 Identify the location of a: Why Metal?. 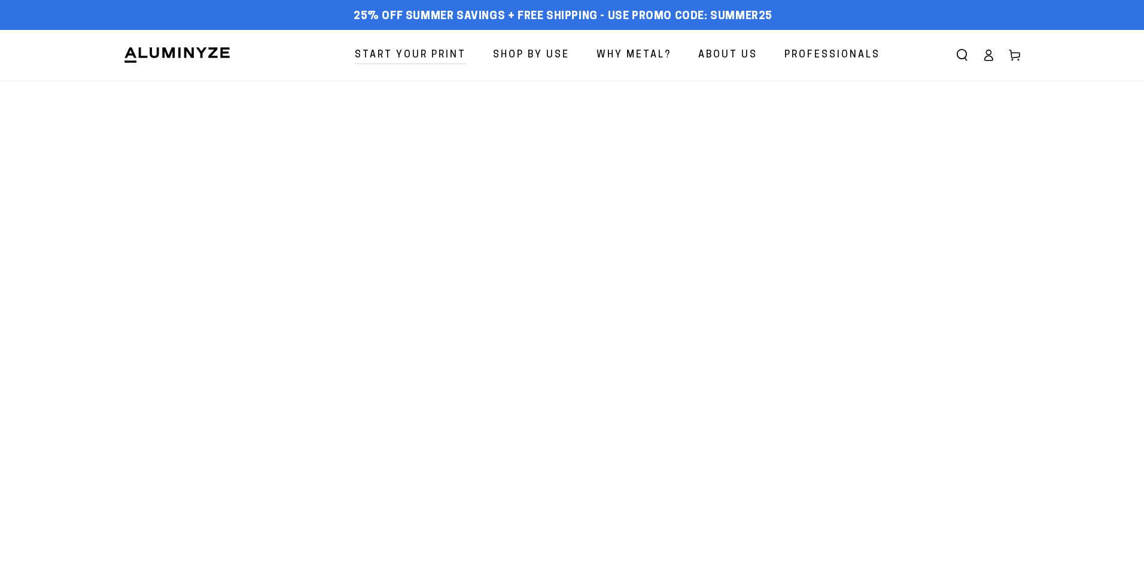
(634, 55).